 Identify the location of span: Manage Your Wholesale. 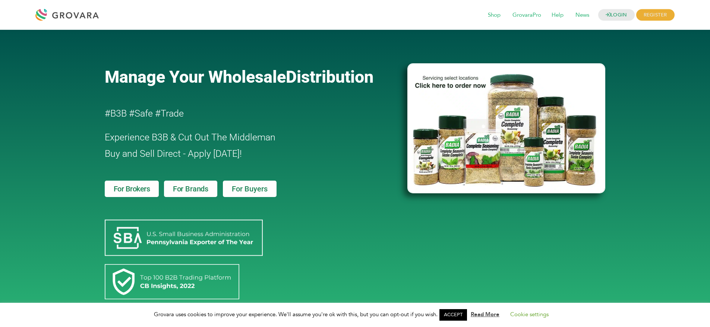
(195, 77).